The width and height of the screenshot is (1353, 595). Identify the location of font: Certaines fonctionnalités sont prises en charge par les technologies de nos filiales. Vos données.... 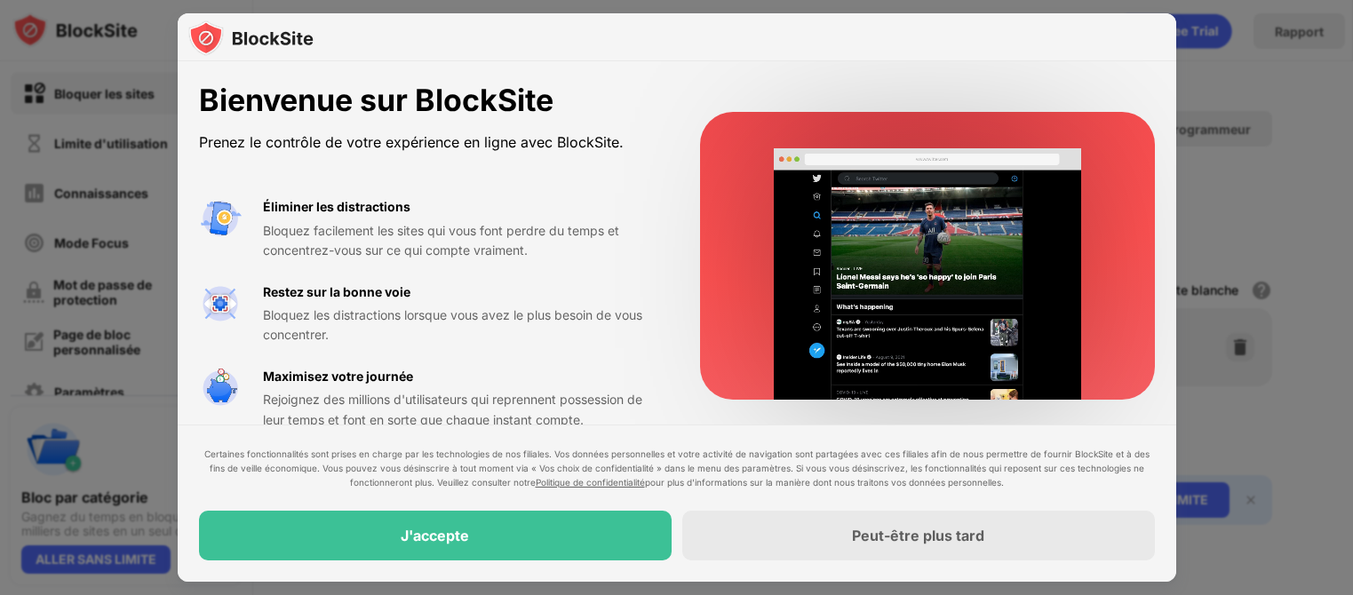
(677, 468).